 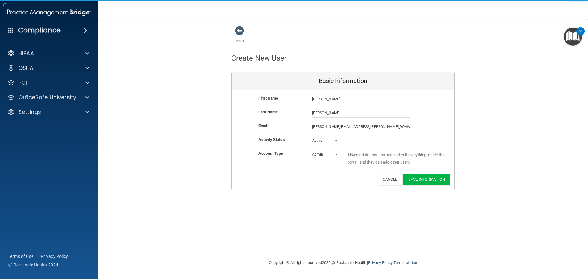 What do you see at coordinates (48, 53) in the screenshot?
I see `a: HIPAA` at bounding box center [48, 53].